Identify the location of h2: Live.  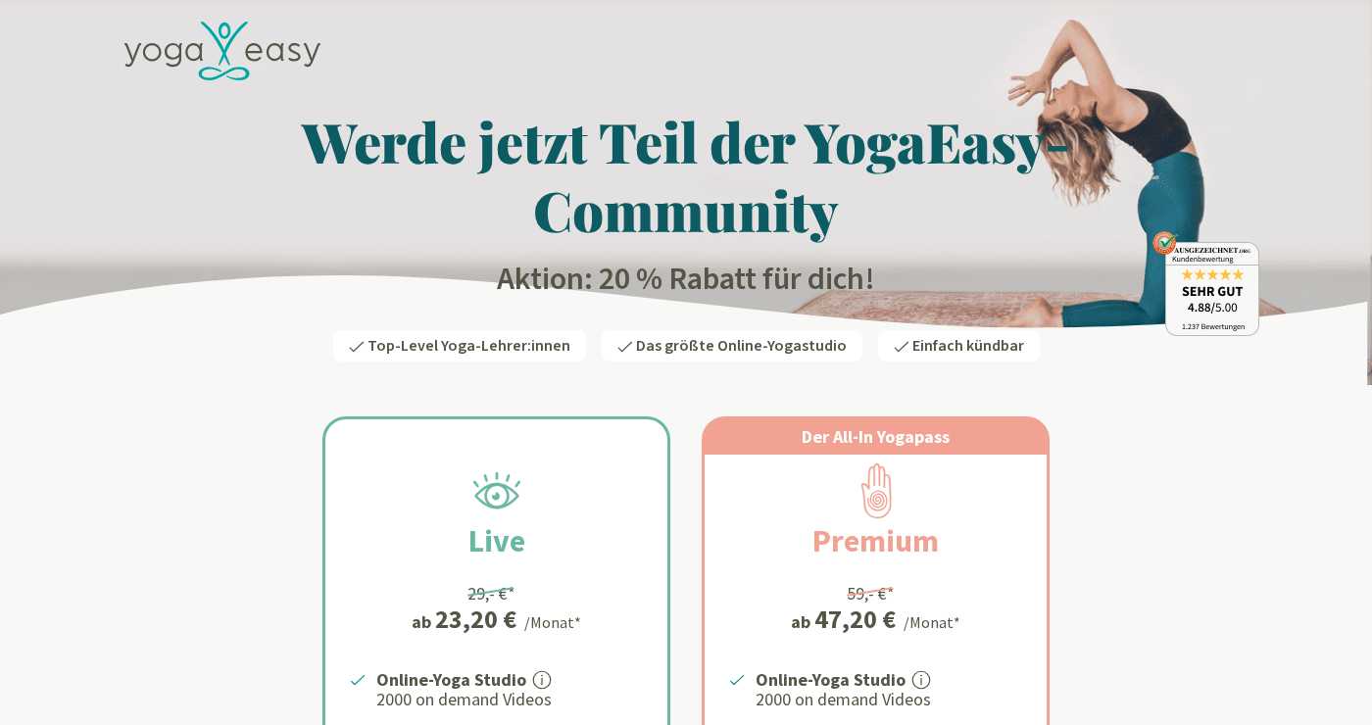
(497, 541).